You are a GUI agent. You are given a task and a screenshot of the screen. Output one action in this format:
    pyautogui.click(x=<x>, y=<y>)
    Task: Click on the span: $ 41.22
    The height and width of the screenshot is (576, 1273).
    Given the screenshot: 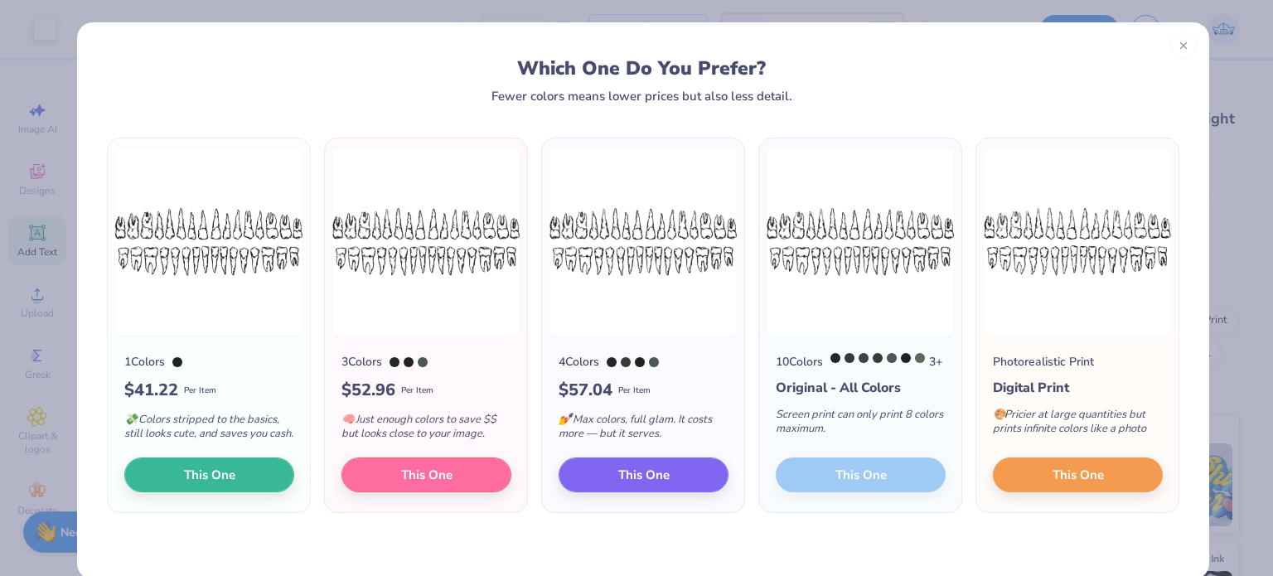 What is the action you would take?
    pyautogui.click(x=151, y=391)
    